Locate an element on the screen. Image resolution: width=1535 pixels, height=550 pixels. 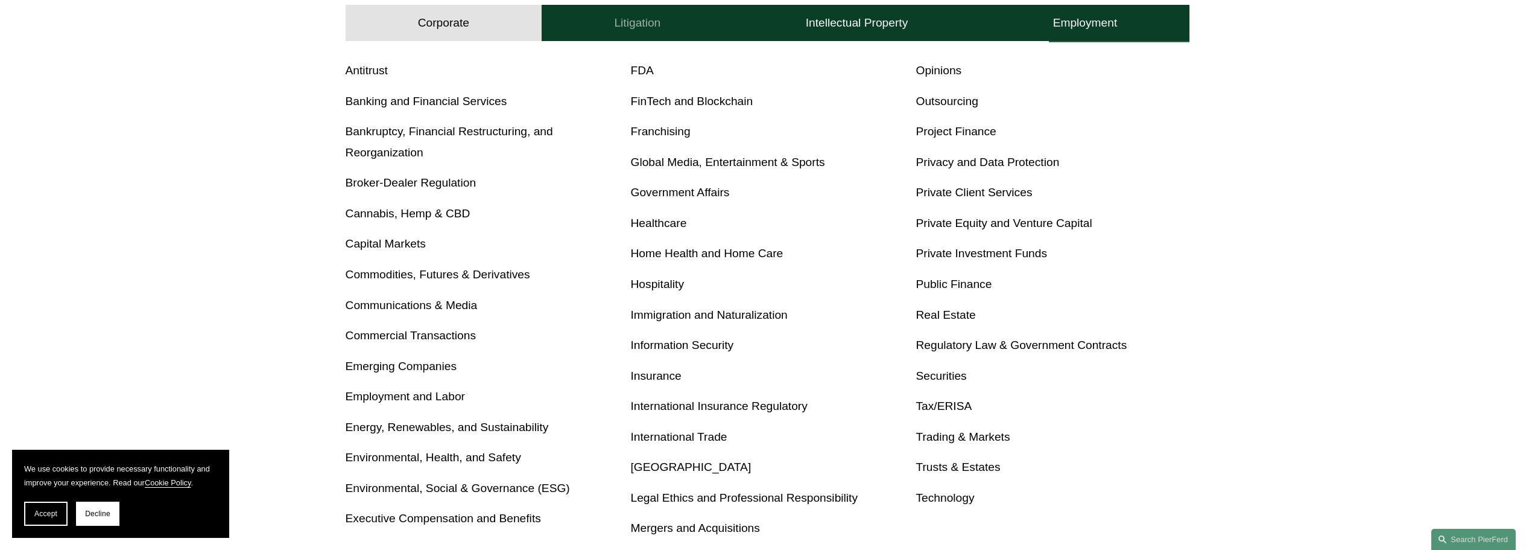
a: Legal Ethics and Professional Responsibility is located at coordinates (744, 497).